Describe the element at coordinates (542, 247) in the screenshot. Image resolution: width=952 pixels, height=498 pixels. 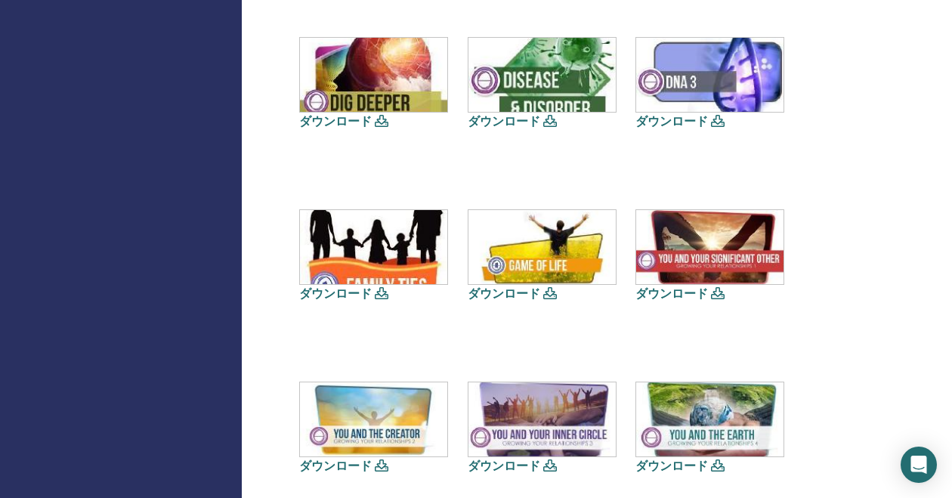
I see `img: game.jpg` at that location.